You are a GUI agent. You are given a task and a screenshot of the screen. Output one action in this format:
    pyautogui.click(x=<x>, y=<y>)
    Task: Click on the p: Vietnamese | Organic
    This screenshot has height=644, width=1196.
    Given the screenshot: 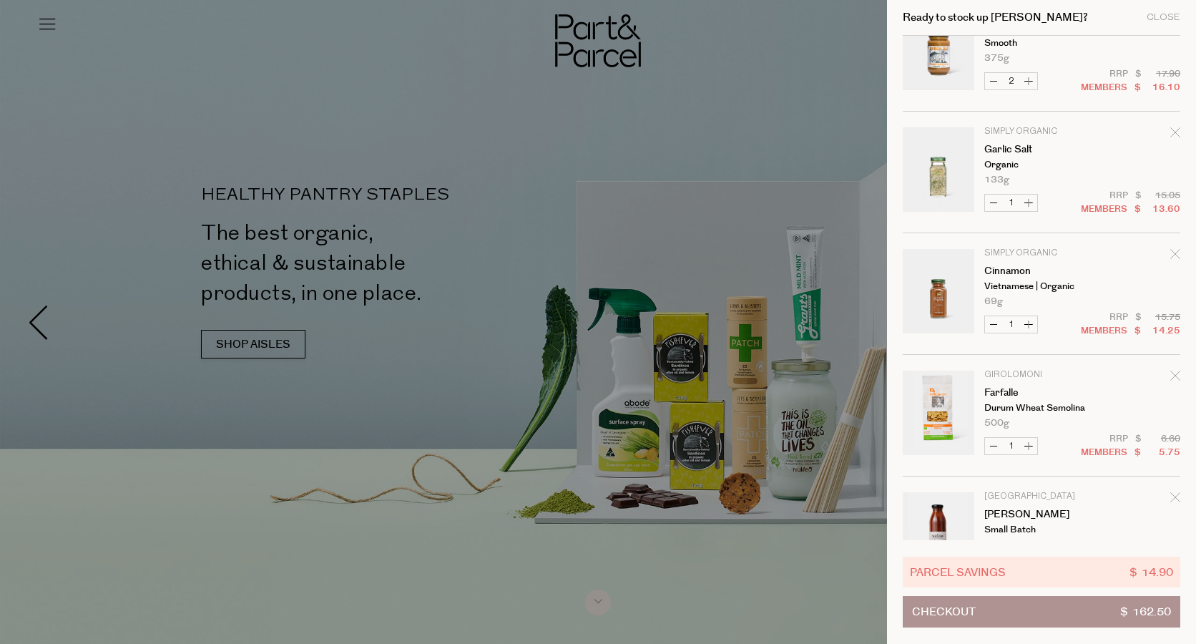 What is the action you would take?
    pyautogui.click(x=1039, y=286)
    